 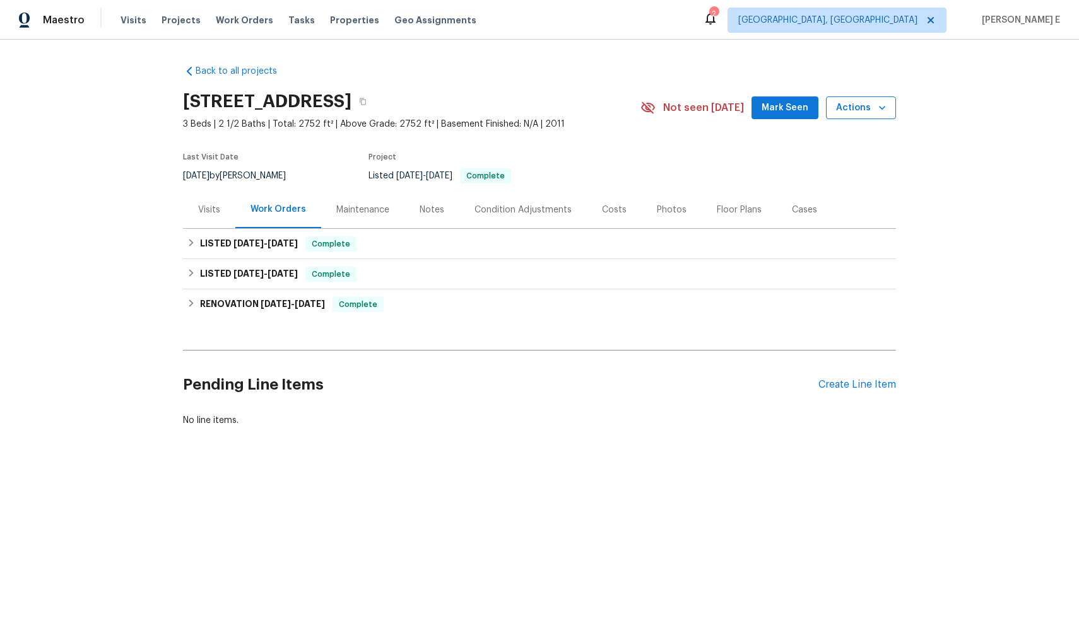 I want to click on div: Floor Plans, so click(x=739, y=210).